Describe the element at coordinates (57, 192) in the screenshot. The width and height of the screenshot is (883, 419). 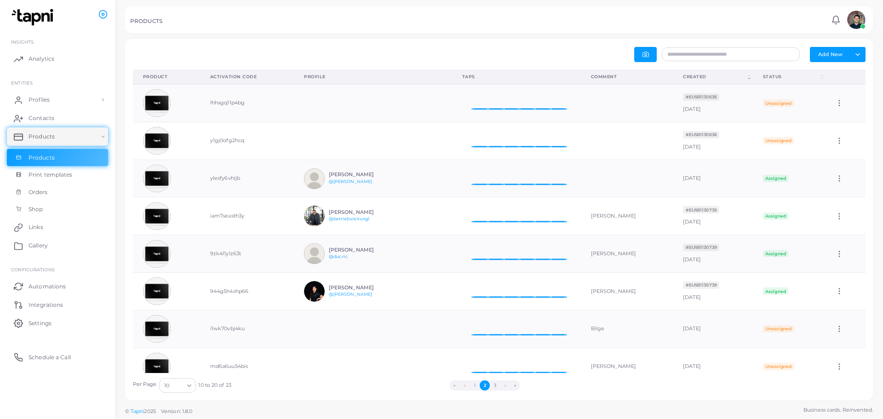
I see `a: Orders` at that location.